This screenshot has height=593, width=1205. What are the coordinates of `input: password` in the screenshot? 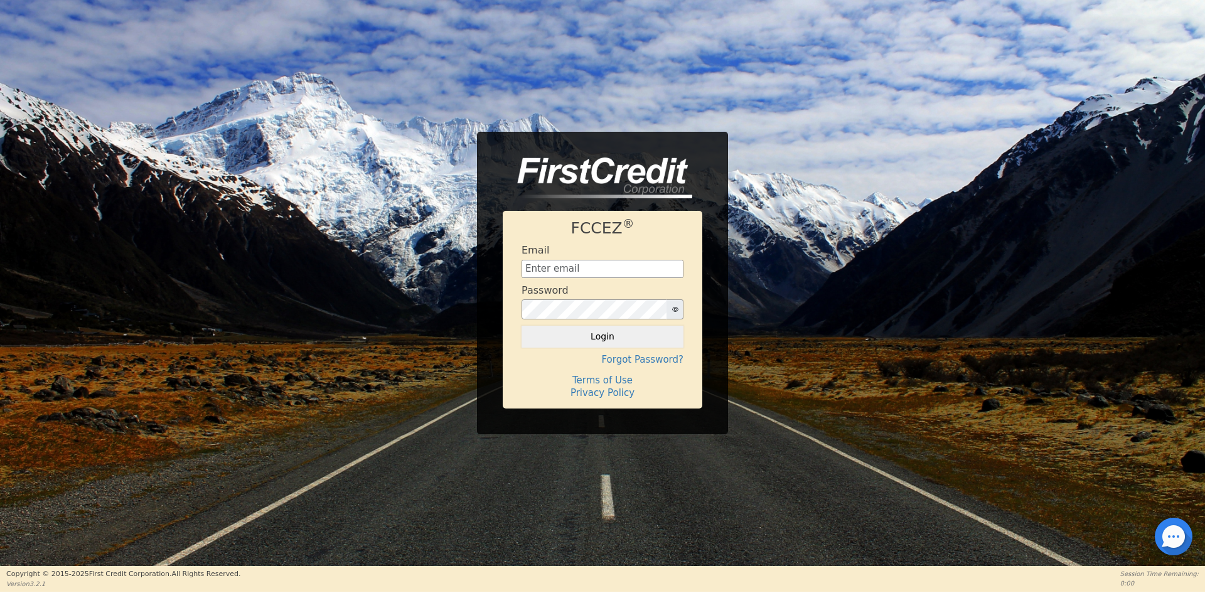 It's located at (594, 309).